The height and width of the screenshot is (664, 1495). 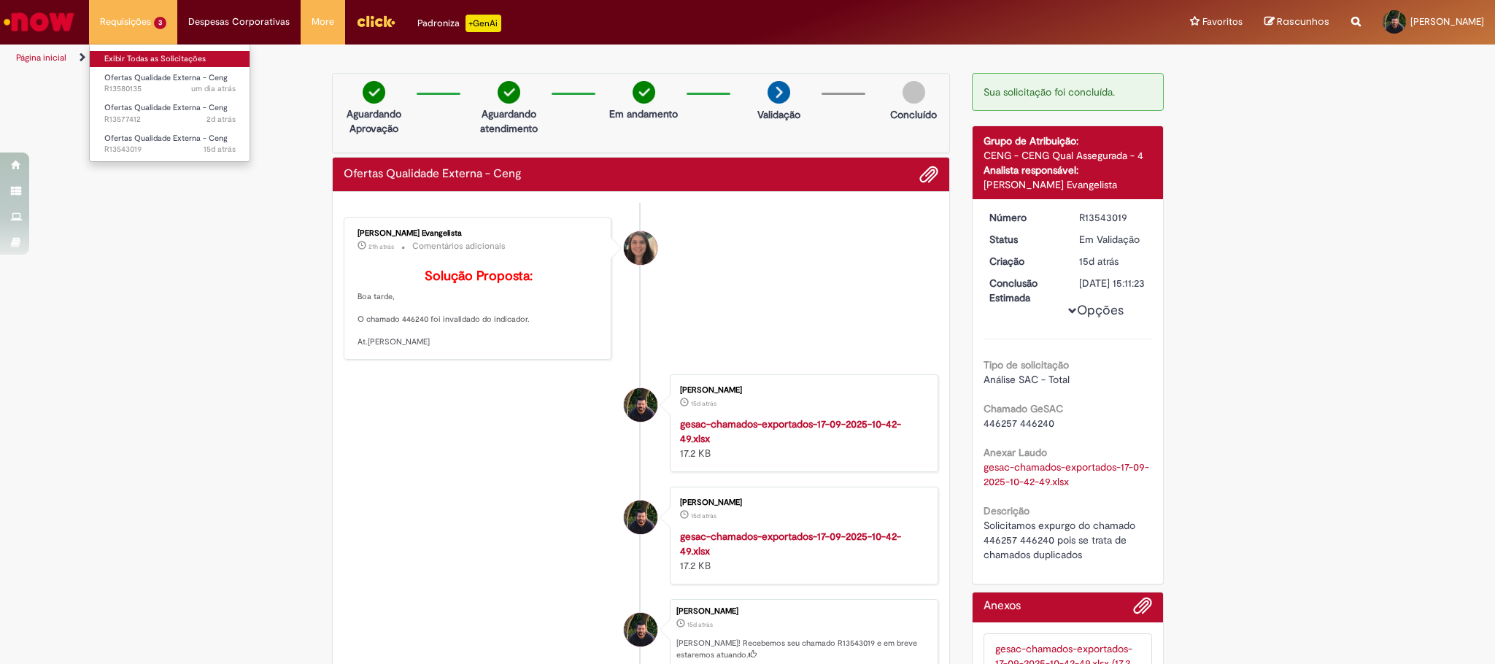 I want to click on p: Aguardando atendimento, so click(x=509, y=121).